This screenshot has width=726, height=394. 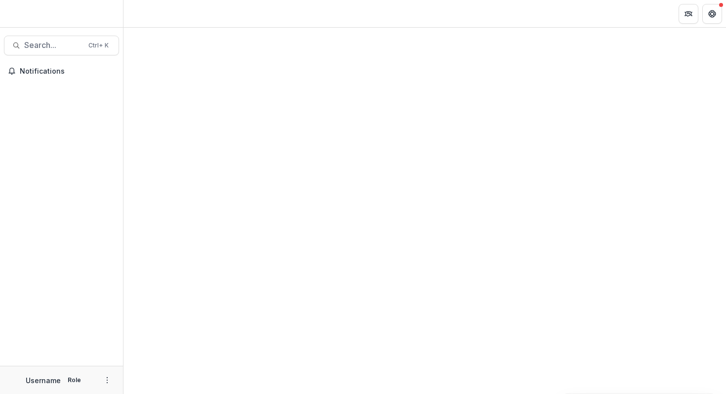 What do you see at coordinates (61, 71) in the screenshot?
I see `button: Notifications` at bounding box center [61, 71].